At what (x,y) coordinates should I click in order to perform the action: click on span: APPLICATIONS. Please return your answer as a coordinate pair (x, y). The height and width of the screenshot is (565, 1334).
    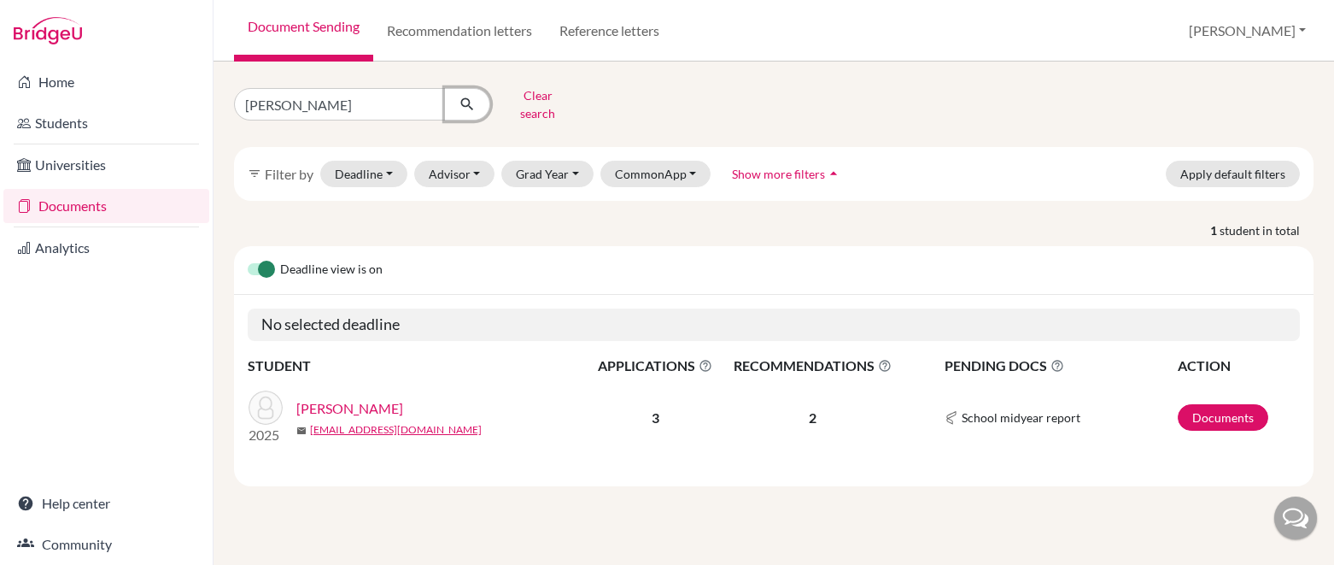
    Looking at the image, I should click on (655, 366).